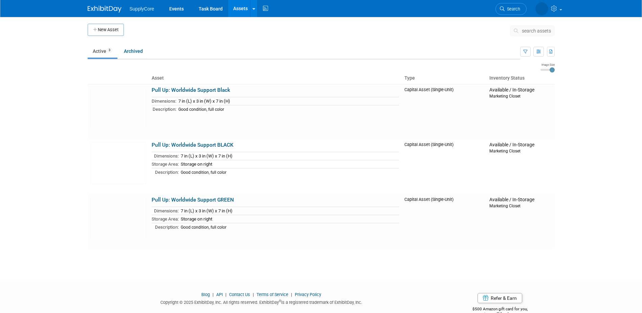 This screenshot has height=313, width=642. Describe the element at coordinates (512, 9) in the screenshot. I see `span: Search` at that location.